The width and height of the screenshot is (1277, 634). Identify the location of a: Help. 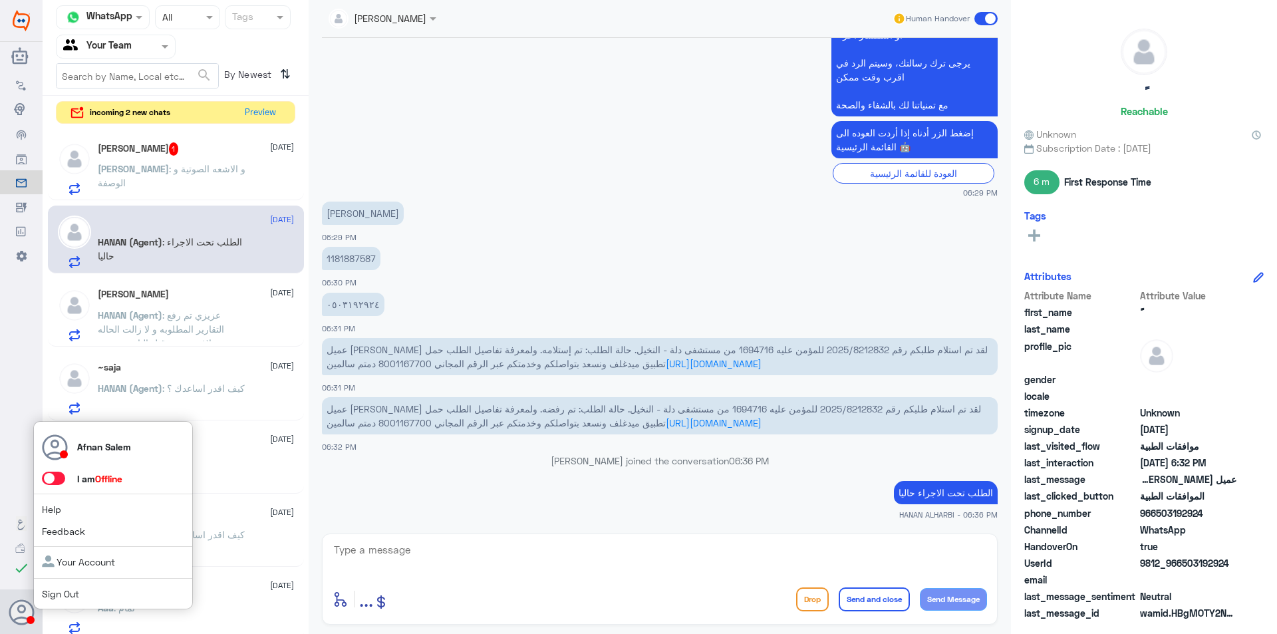
(51, 509).